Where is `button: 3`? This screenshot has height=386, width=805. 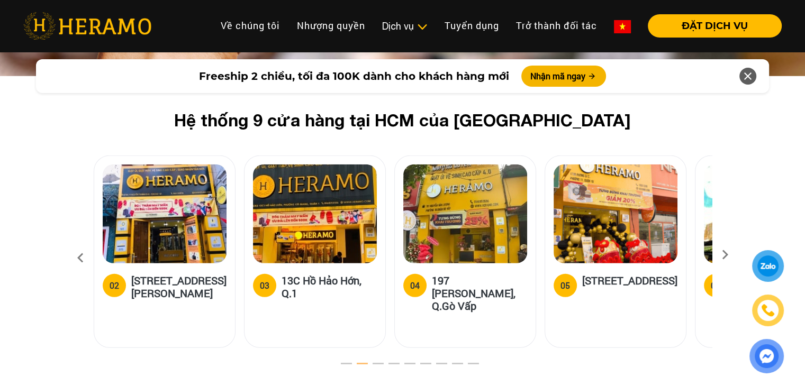
button: 3 is located at coordinates (371, 367).